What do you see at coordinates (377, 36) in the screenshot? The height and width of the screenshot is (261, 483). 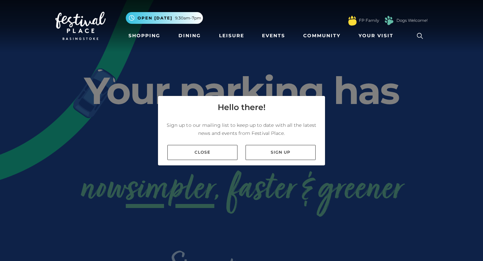 I see `a: Your Visit` at bounding box center [377, 36].